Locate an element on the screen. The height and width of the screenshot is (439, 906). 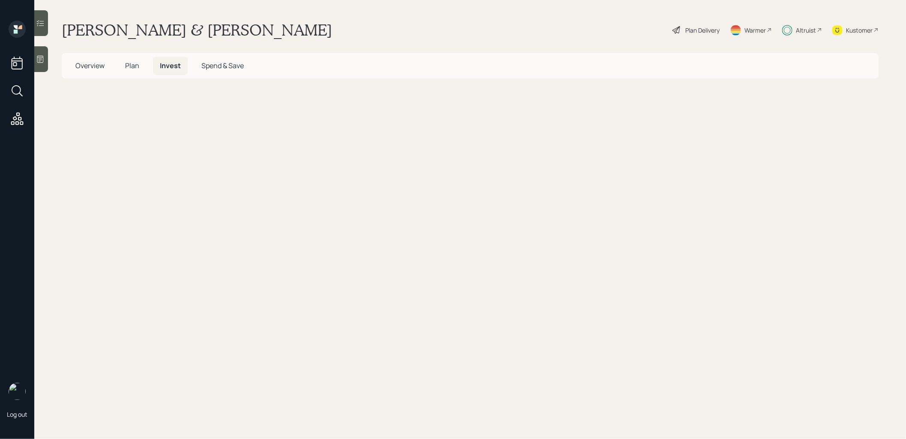
div: Warmer is located at coordinates (755, 30).